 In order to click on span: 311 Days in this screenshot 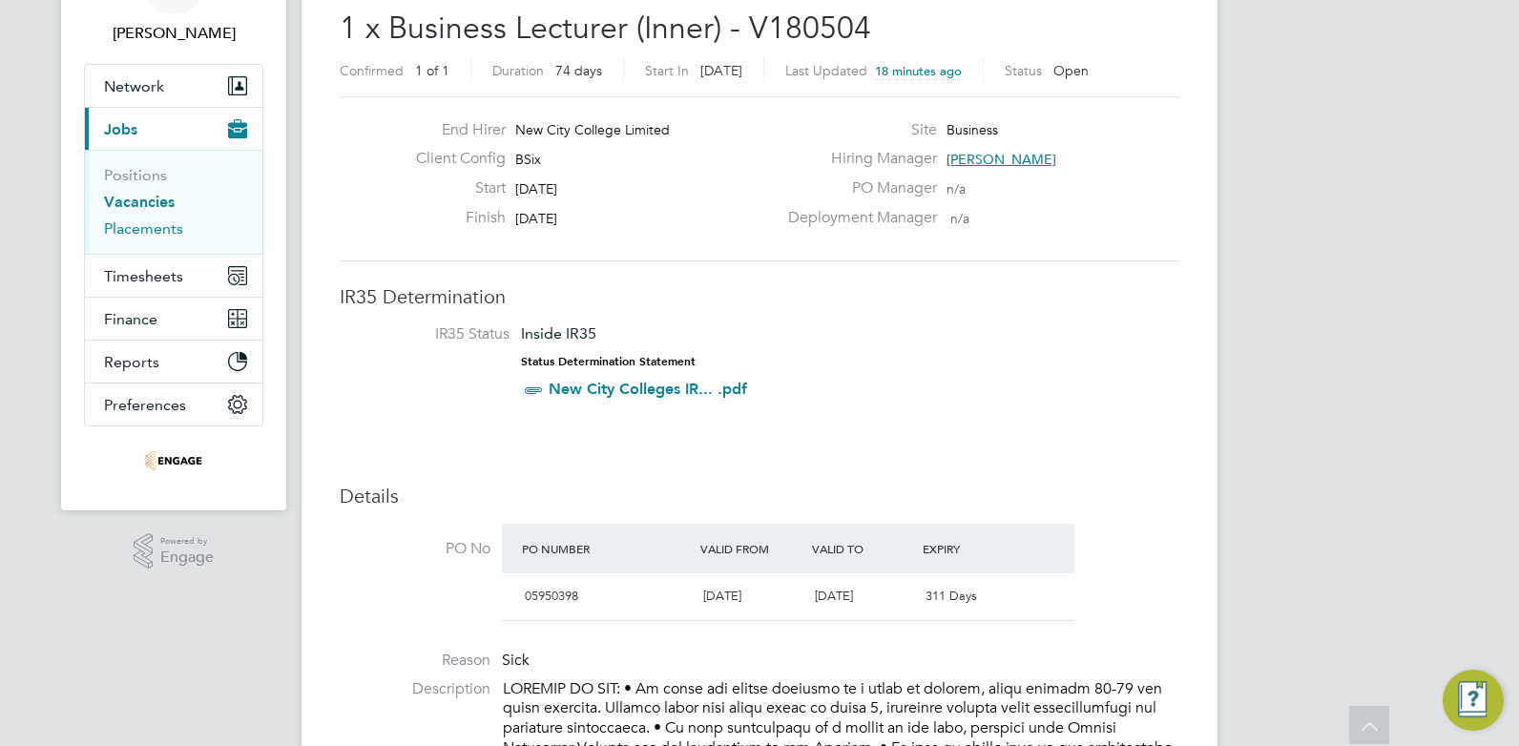, I will do `click(951, 595)`.